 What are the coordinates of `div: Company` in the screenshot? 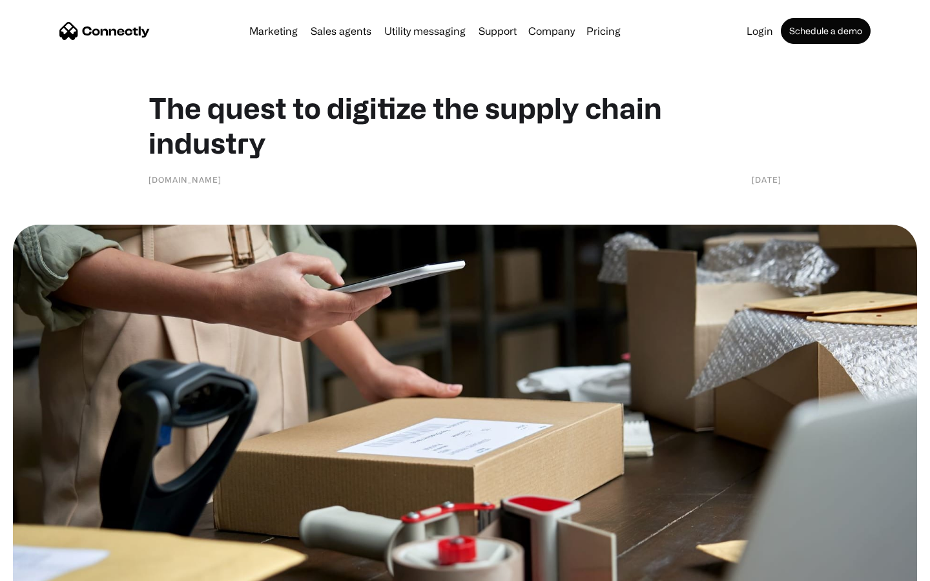 It's located at (551, 31).